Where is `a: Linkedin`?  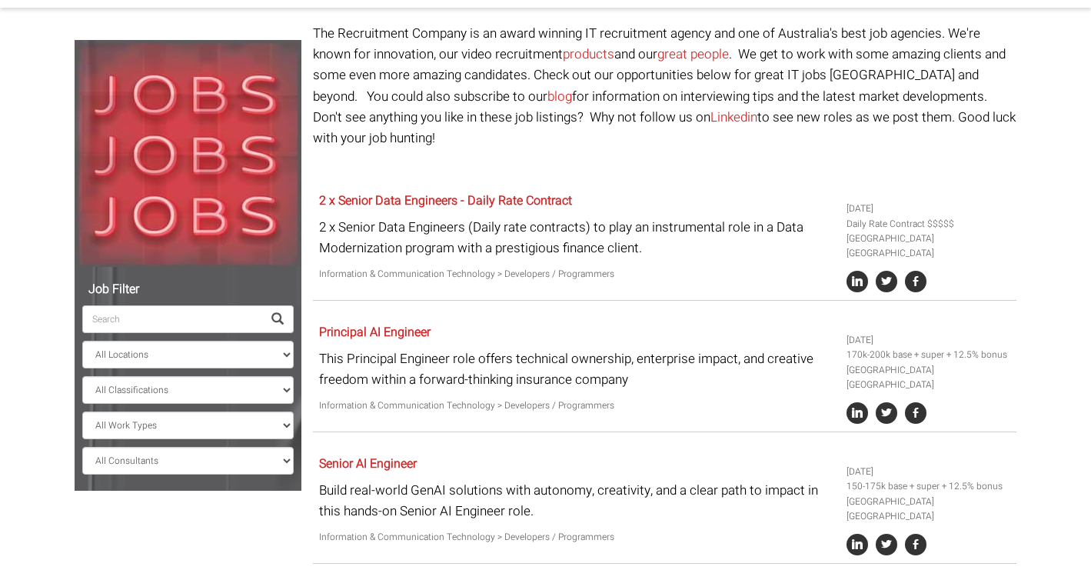
a: Linkedin is located at coordinates (733, 117).